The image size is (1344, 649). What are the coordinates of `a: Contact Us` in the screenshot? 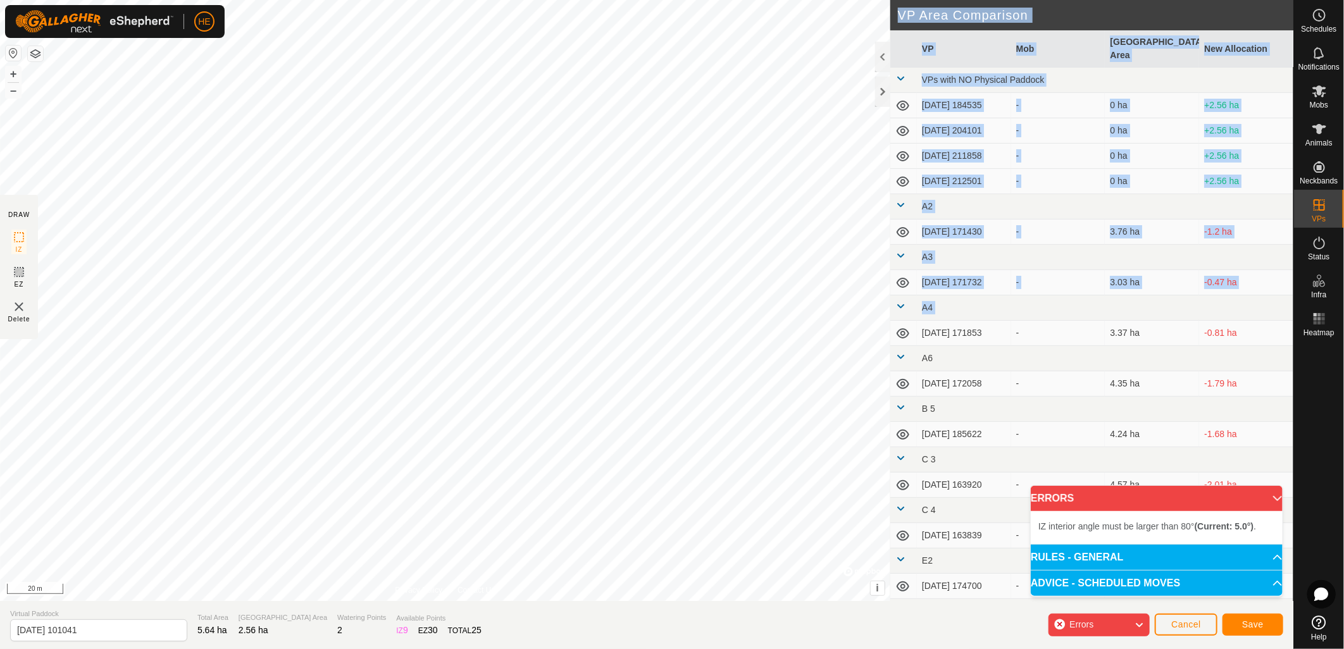 It's located at (476, 590).